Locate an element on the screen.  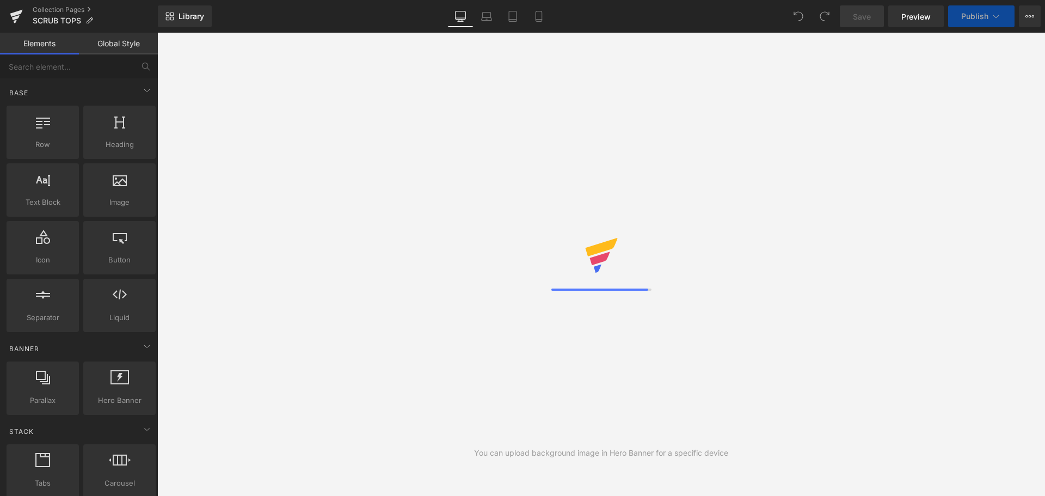
span: Icon is located at coordinates (42, 260).